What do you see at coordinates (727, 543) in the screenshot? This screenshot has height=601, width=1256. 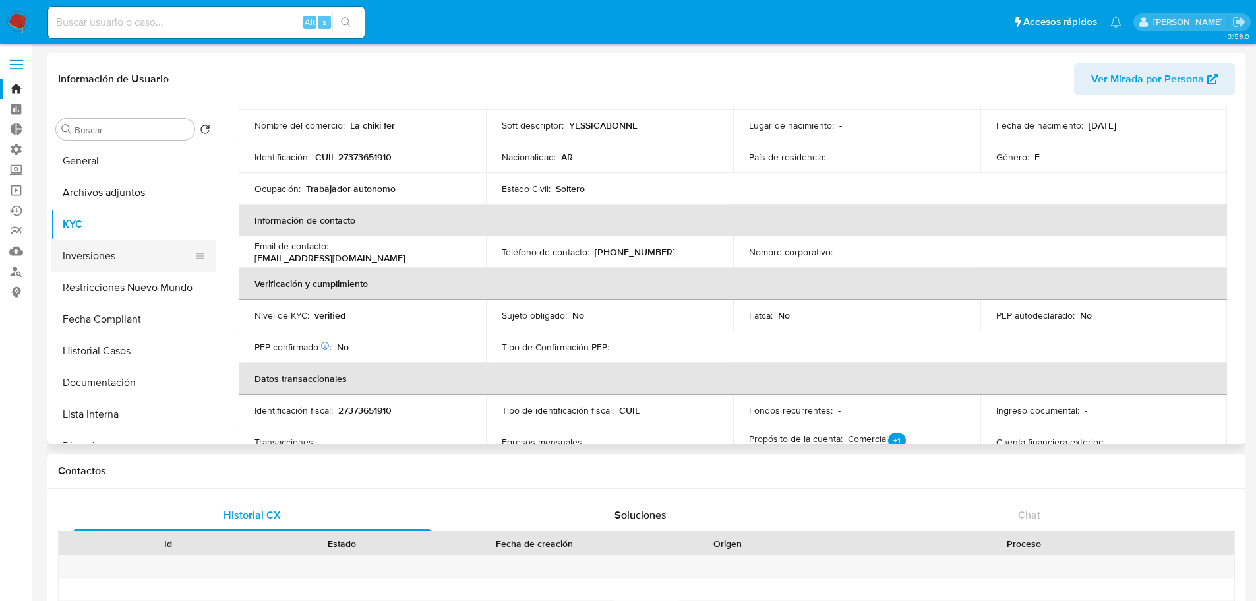 I see `div: Origen` at bounding box center [727, 543].